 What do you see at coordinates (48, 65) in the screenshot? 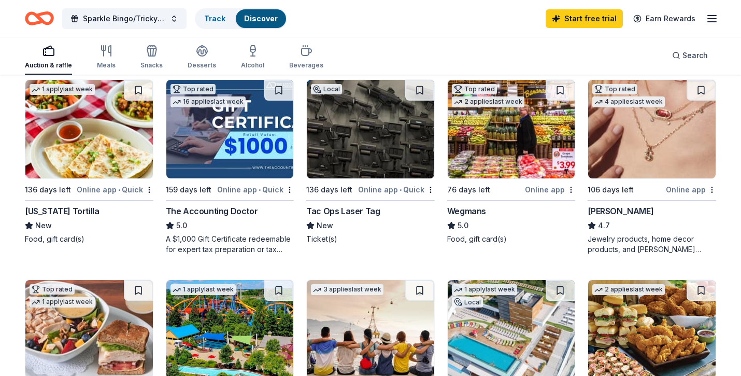
I see `div: Auction & raffle` at bounding box center [48, 65].